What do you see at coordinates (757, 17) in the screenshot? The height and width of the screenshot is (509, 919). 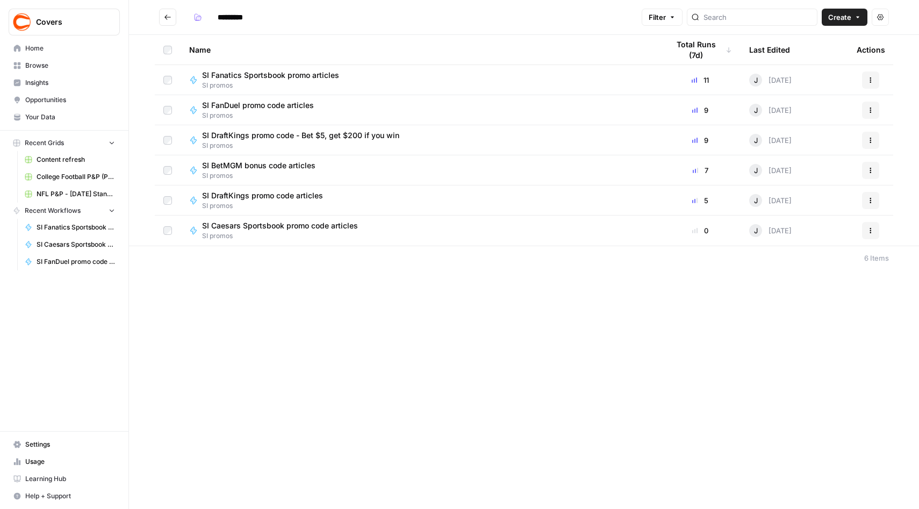 I see `input: Search` at bounding box center [757, 17].